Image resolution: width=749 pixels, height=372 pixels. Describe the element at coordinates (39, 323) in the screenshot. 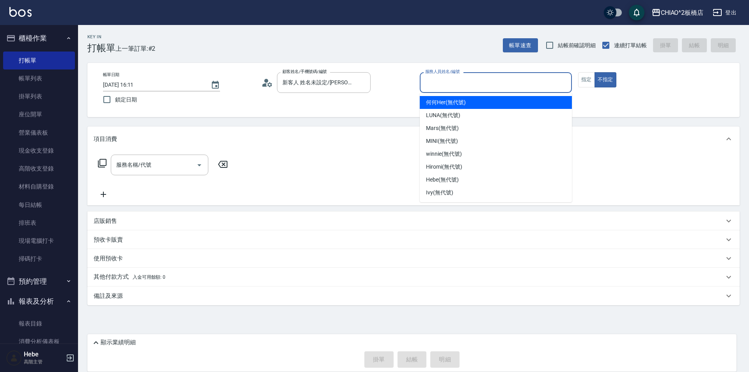

I see `a: 報表目錄` at that location.